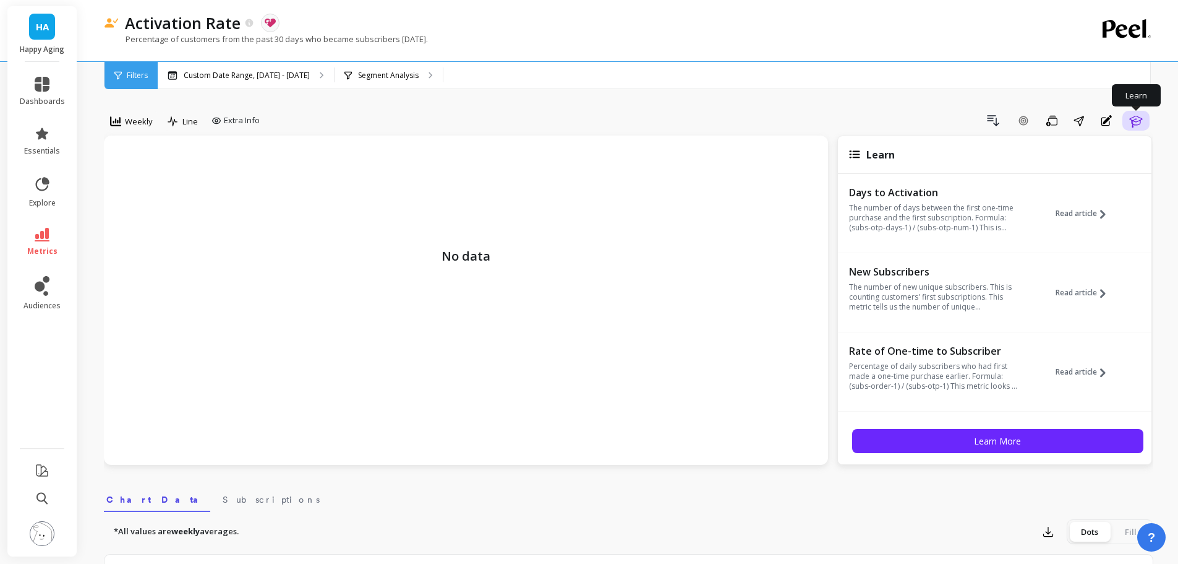 The height and width of the screenshot is (564, 1178). I want to click on p: Rate of One-time to Subscriber, so click(934, 351).